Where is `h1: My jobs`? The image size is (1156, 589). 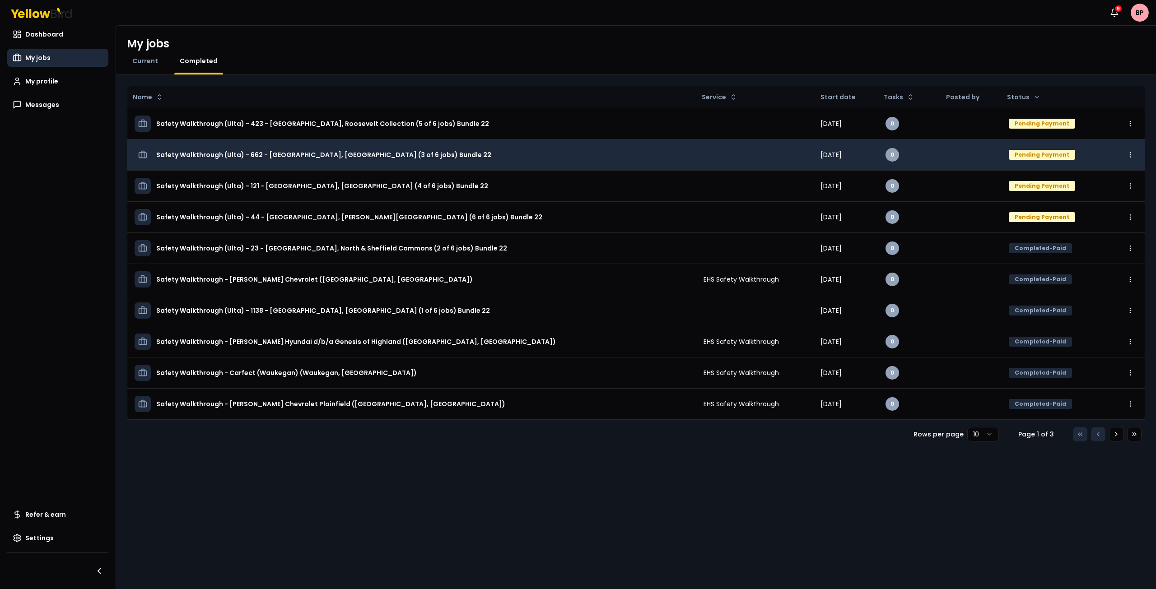
h1: My jobs is located at coordinates (148, 44).